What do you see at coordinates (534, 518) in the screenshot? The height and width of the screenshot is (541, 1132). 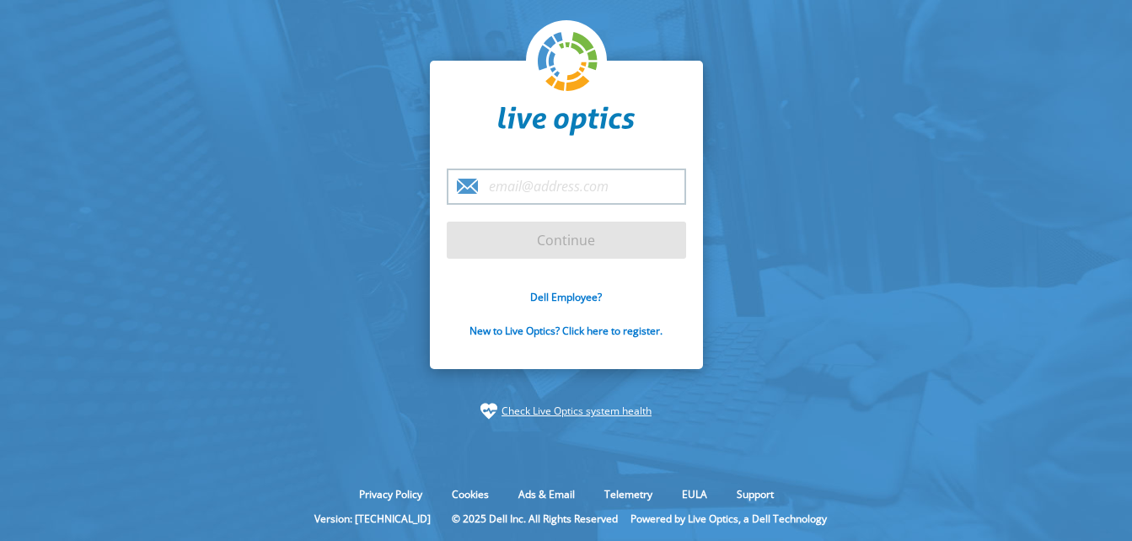 I see `li: © 2025 Dell Inc. All Rights Reserved` at bounding box center [534, 518].